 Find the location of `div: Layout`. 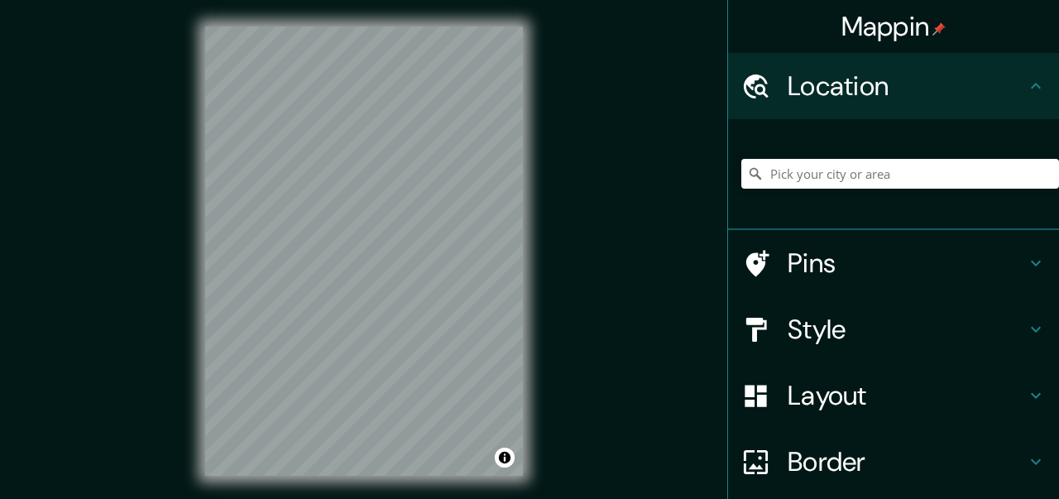

div: Layout is located at coordinates (893, 395).